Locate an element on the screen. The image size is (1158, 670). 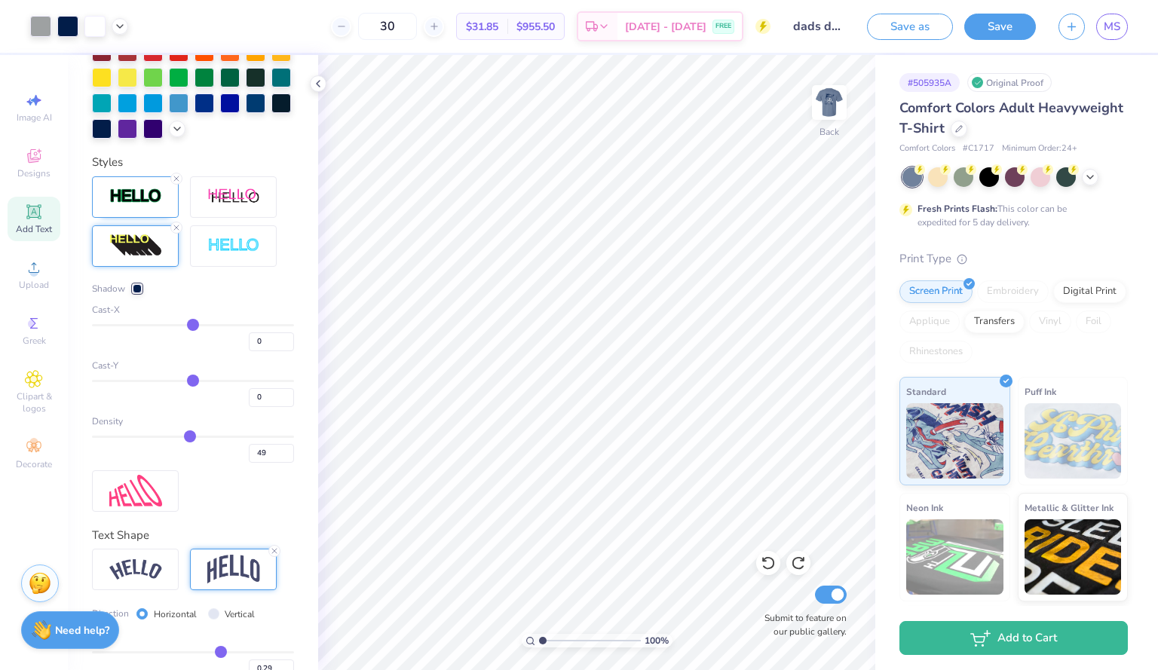
strong: Fresh Prints Flash: is located at coordinates (958, 209).